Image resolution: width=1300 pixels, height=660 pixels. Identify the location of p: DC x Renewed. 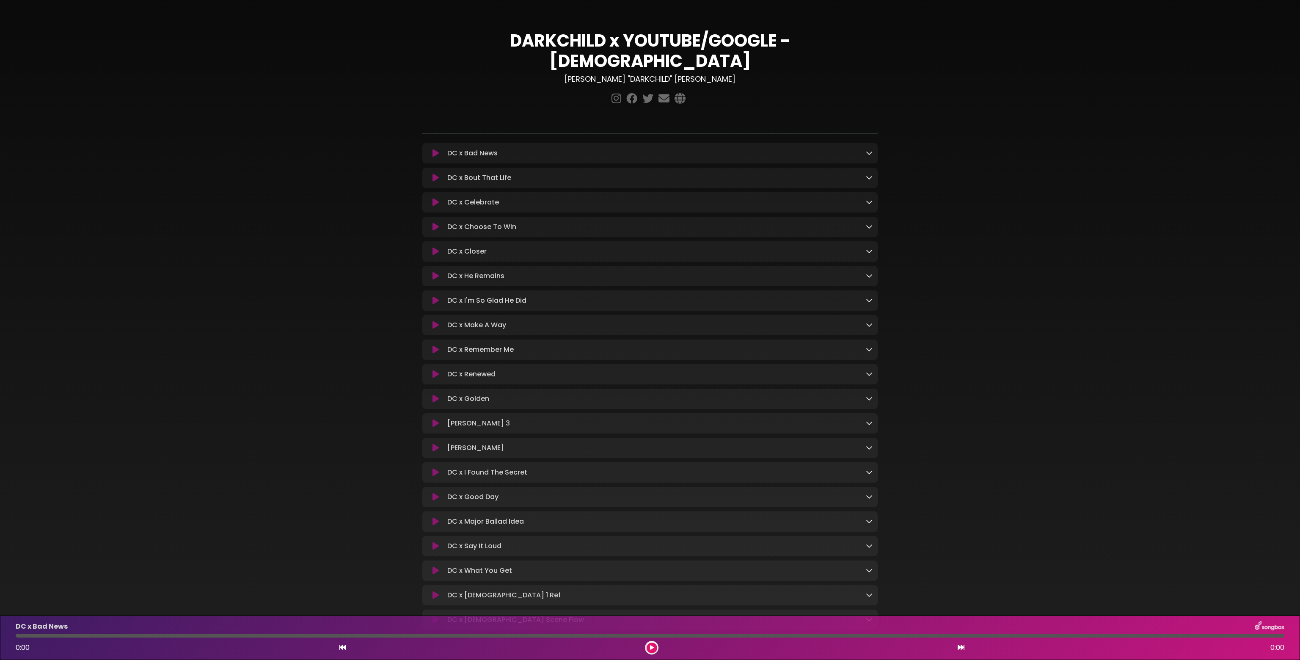
(471, 374).